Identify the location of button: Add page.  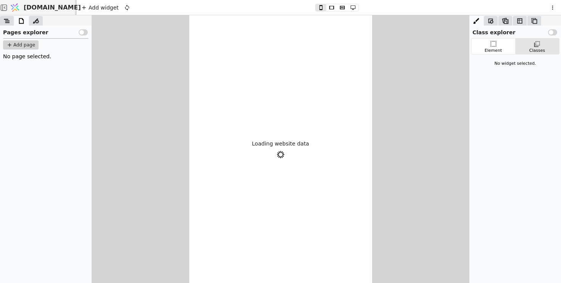
(21, 45).